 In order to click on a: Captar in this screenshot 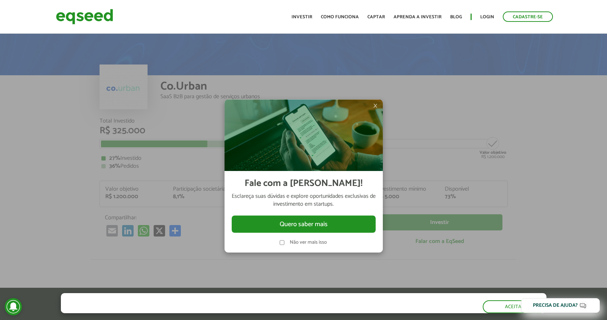, I will do `click(376, 17)`.